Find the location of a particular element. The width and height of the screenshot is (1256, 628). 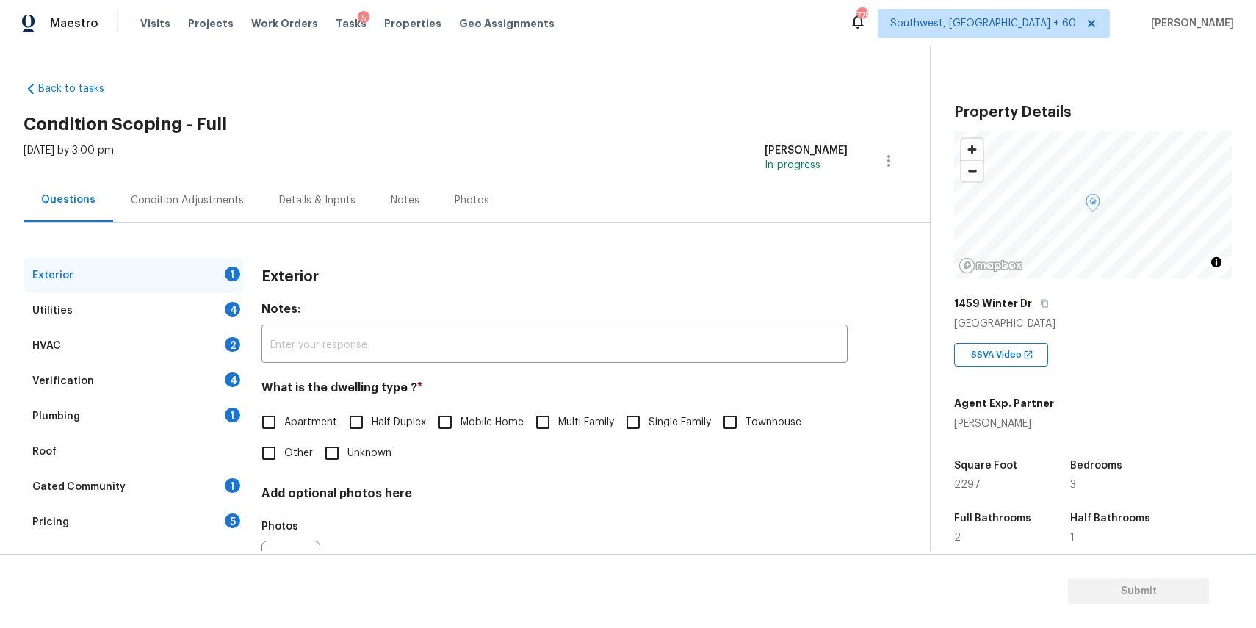

span: 2 is located at coordinates (957, 538).